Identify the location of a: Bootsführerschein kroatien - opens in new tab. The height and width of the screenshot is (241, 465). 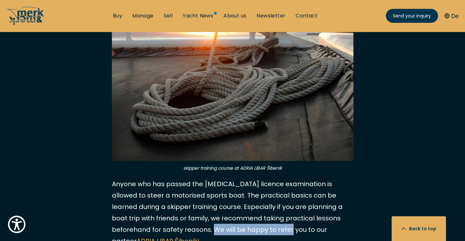
(233, 80).